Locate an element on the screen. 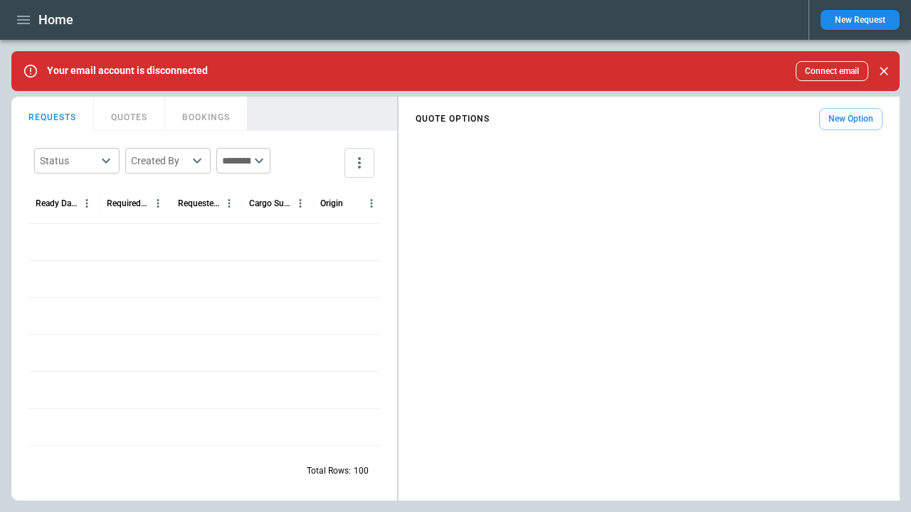 The height and width of the screenshot is (512, 911). p: Your email account is disconnected is located at coordinates (127, 70).